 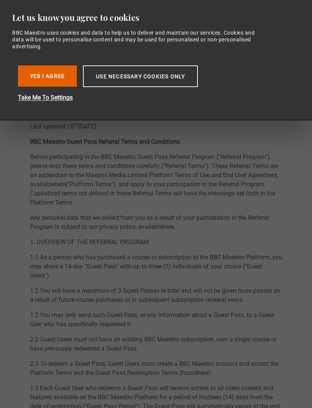 I want to click on span: 1.1 As a person who has purchased a course or subscription to the BBC Maestro Platform, you may s..., so click(x=156, y=266).